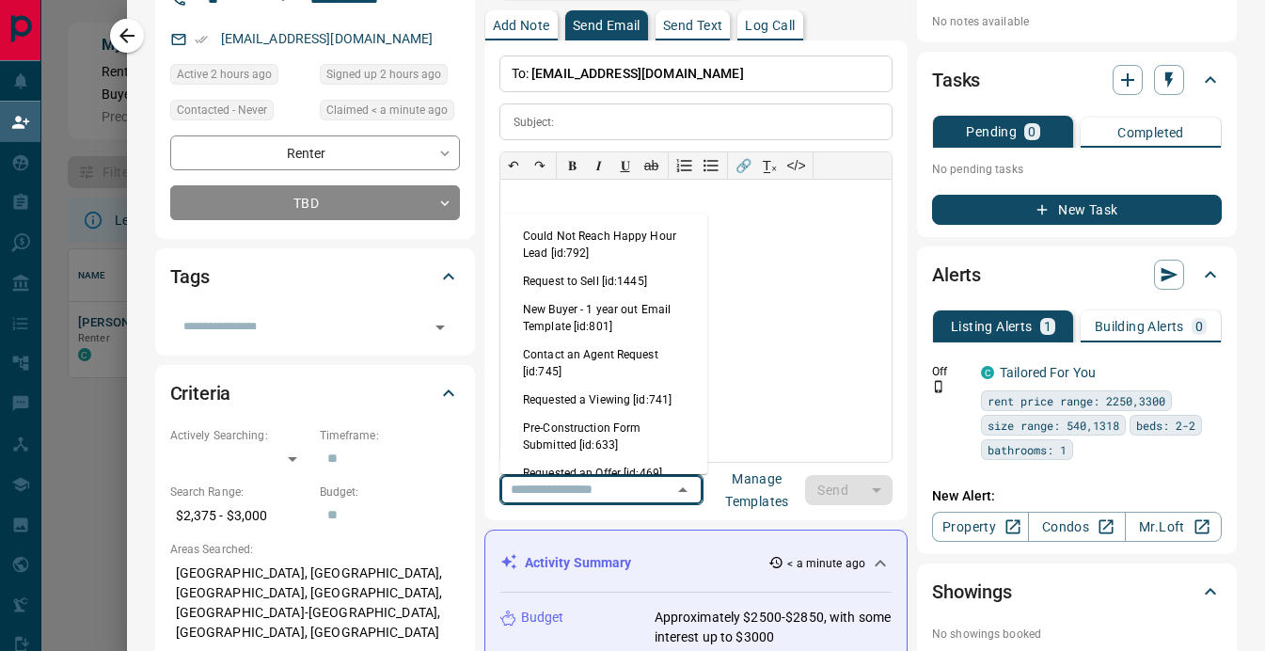 This screenshot has width=1265, height=651. I want to click on div: split button, so click(848, 490).